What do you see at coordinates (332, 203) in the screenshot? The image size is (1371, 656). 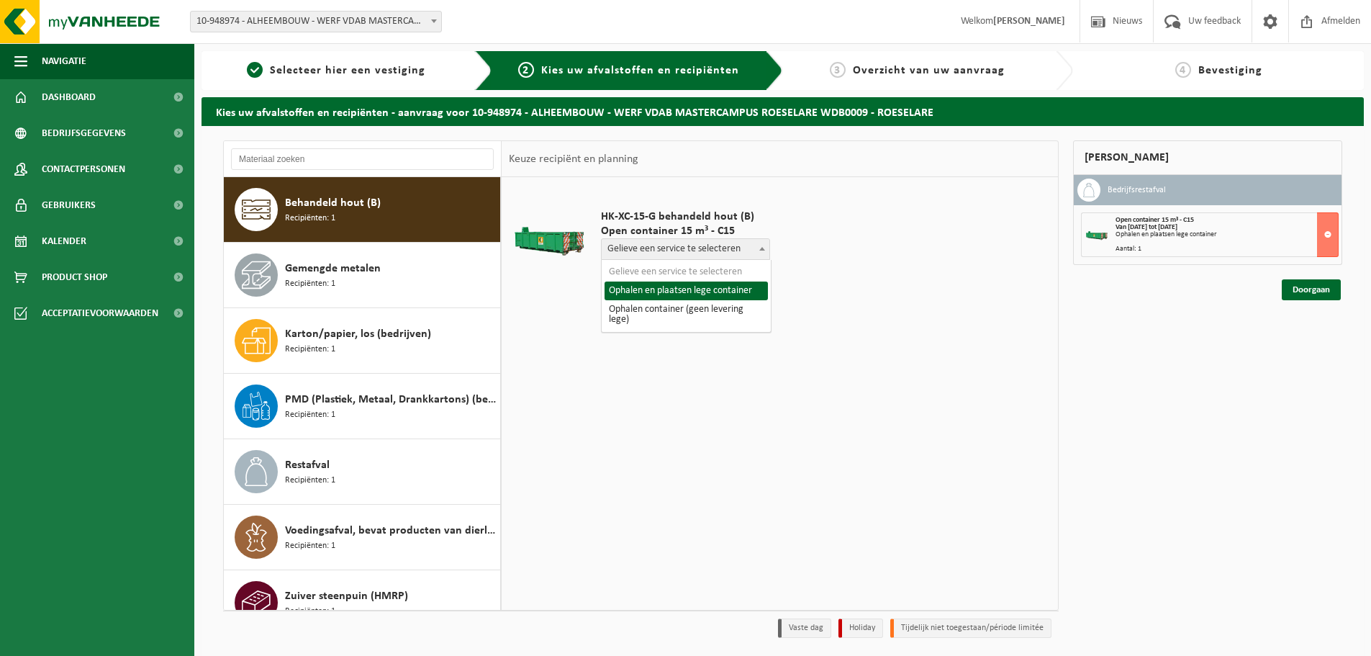 I see `span: Behandeld hout (B)` at bounding box center [332, 203].